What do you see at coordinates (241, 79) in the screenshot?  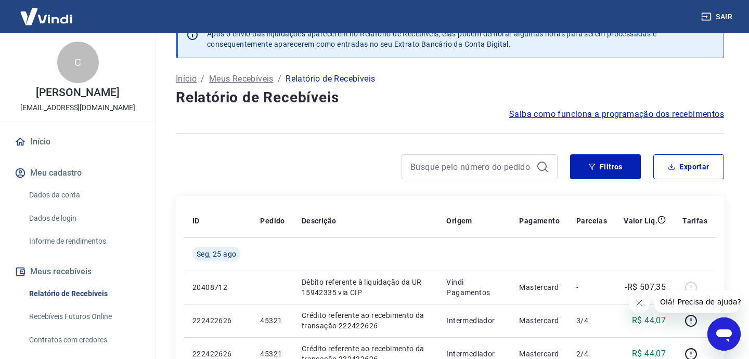 I see `a: Meus Recebíveis` at bounding box center [241, 79].